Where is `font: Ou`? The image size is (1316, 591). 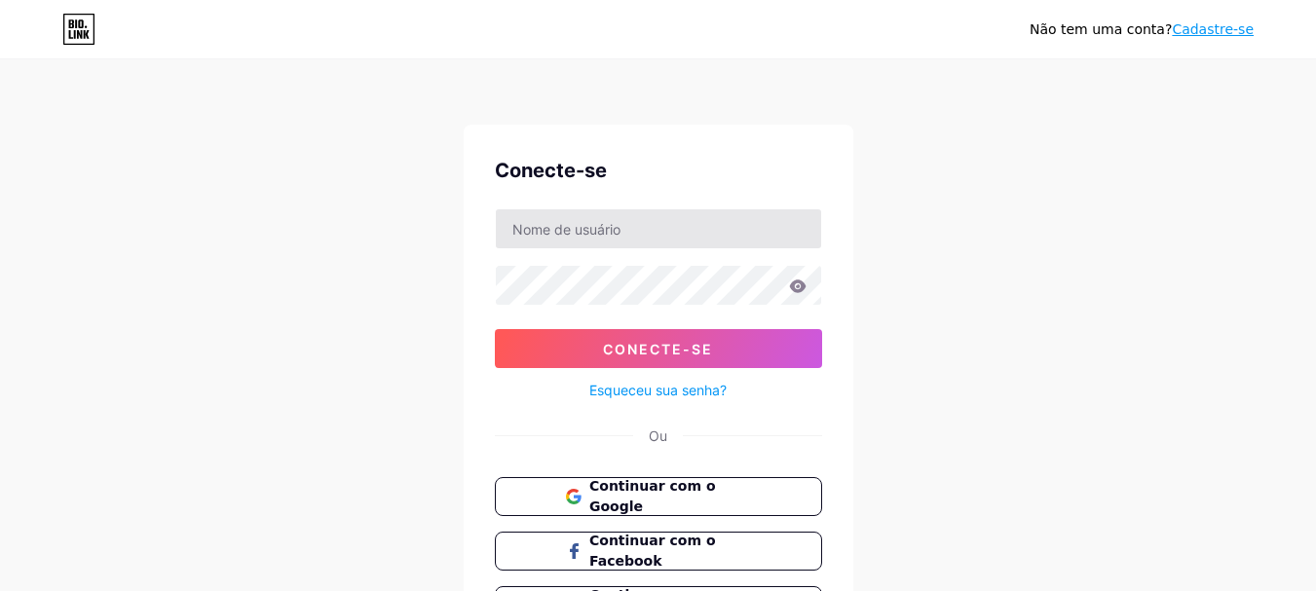 font: Ou is located at coordinates (657, 435).